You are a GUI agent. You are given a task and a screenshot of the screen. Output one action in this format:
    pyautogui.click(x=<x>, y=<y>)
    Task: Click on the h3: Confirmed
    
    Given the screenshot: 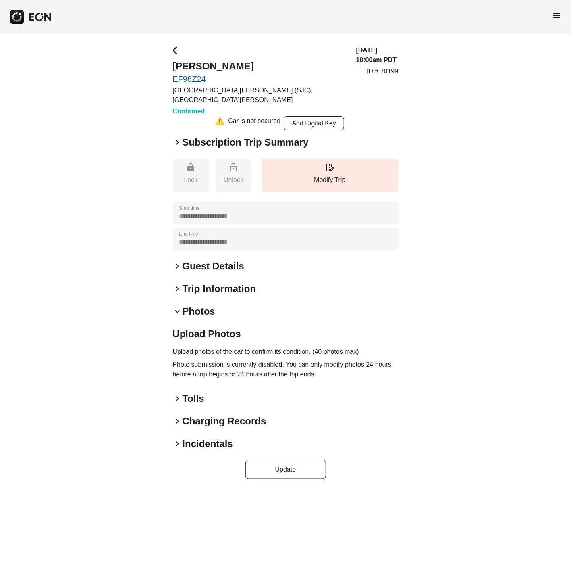 What is the action you would take?
    pyautogui.click(x=260, y=111)
    